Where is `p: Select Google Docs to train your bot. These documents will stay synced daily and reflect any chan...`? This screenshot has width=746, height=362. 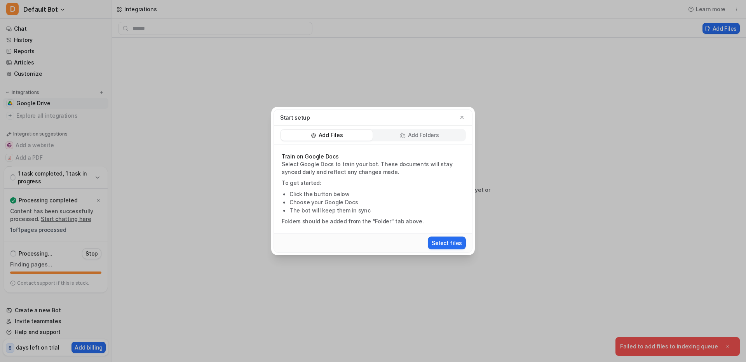 p: Select Google Docs to train your bot. These documents will stay synced daily and reflect any chan... is located at coordinates (373, 168).